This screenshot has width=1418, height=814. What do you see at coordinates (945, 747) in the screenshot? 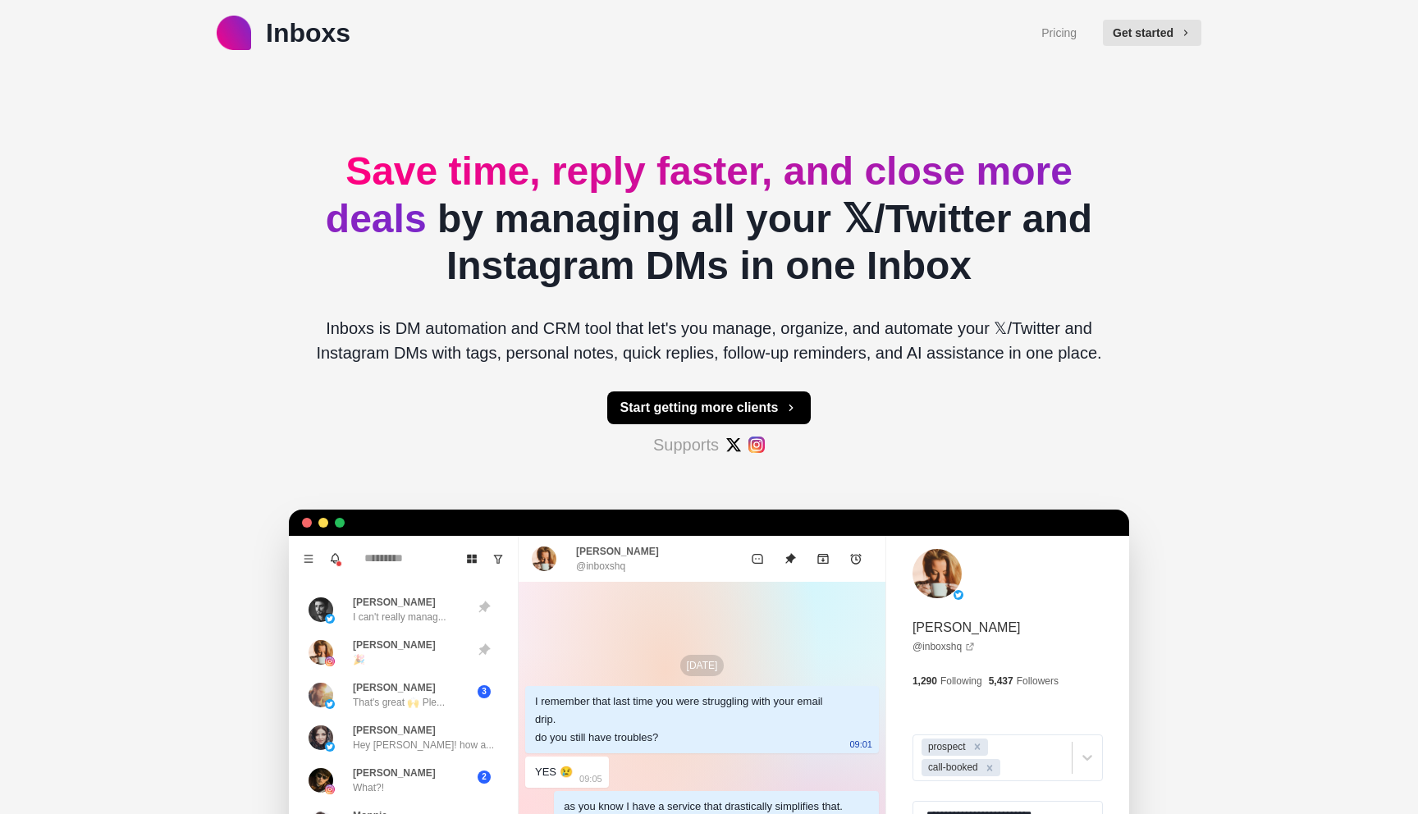
I see `div: prospect` at bounding box center [945, 747].